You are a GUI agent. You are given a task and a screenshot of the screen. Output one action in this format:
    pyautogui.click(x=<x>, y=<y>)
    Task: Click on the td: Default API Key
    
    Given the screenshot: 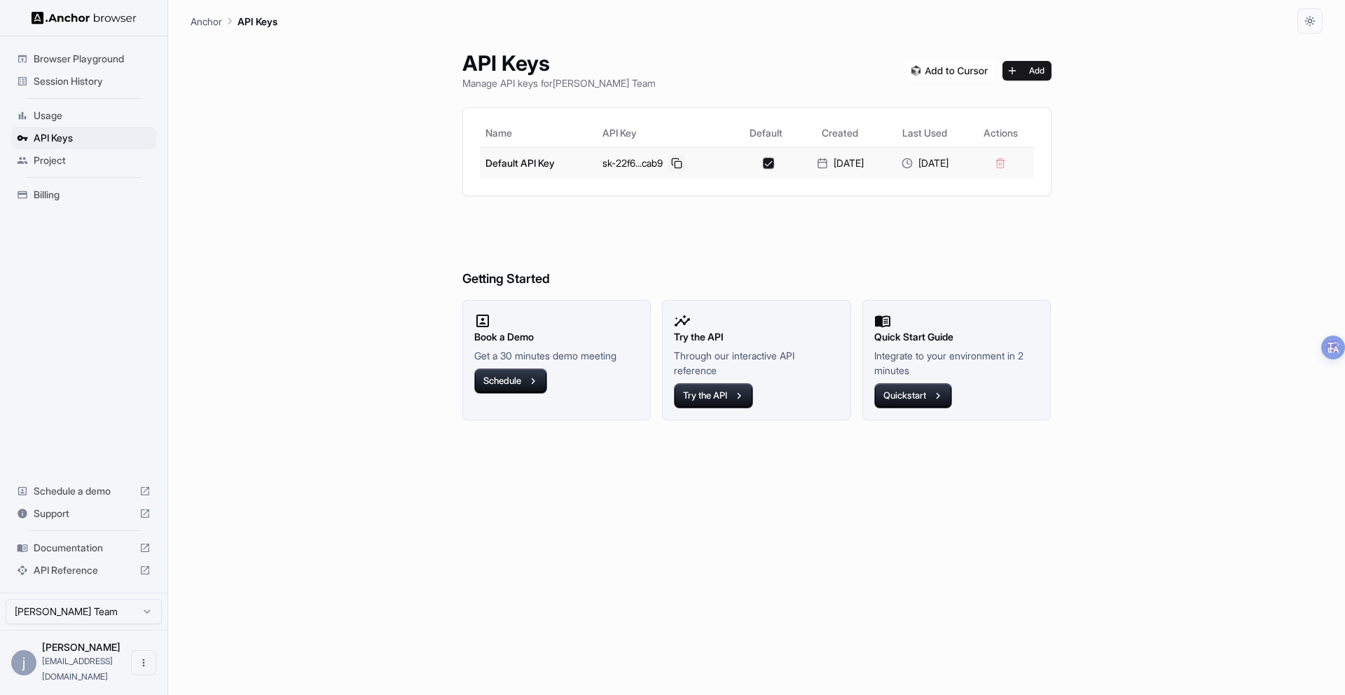 What is the action you would take?
    pyautogui.click(x=539, y=163)
    